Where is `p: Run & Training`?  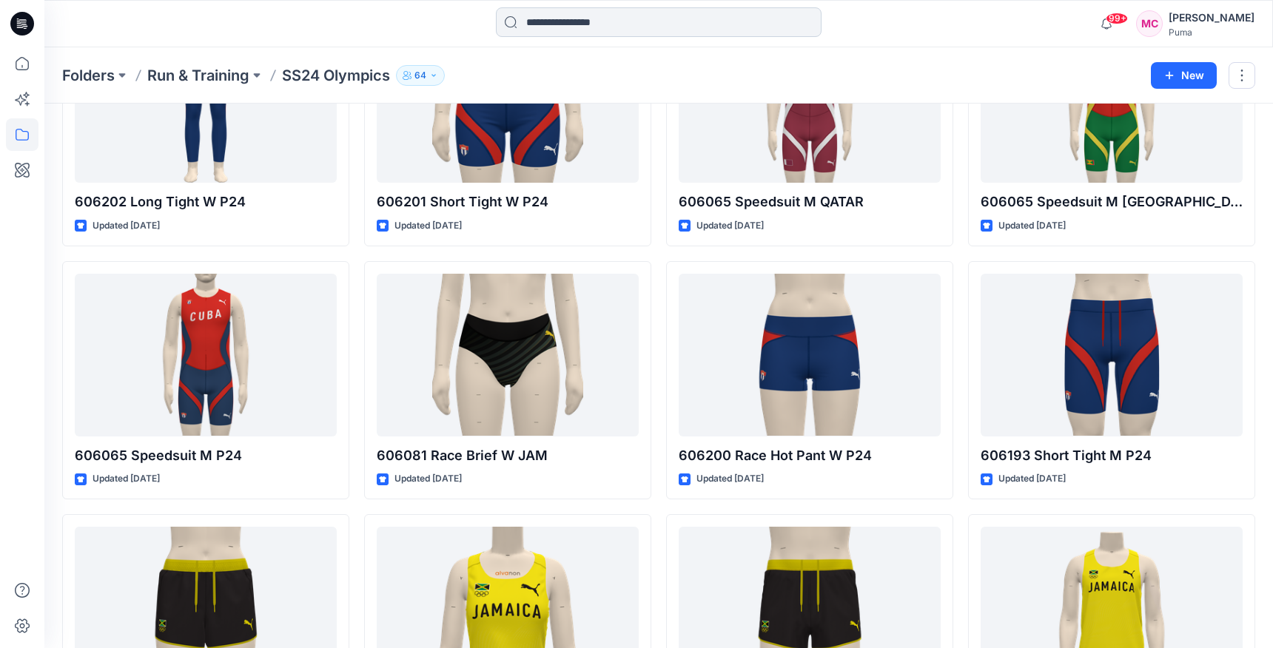
p: Run & Training is located at coordinates (198, 75).